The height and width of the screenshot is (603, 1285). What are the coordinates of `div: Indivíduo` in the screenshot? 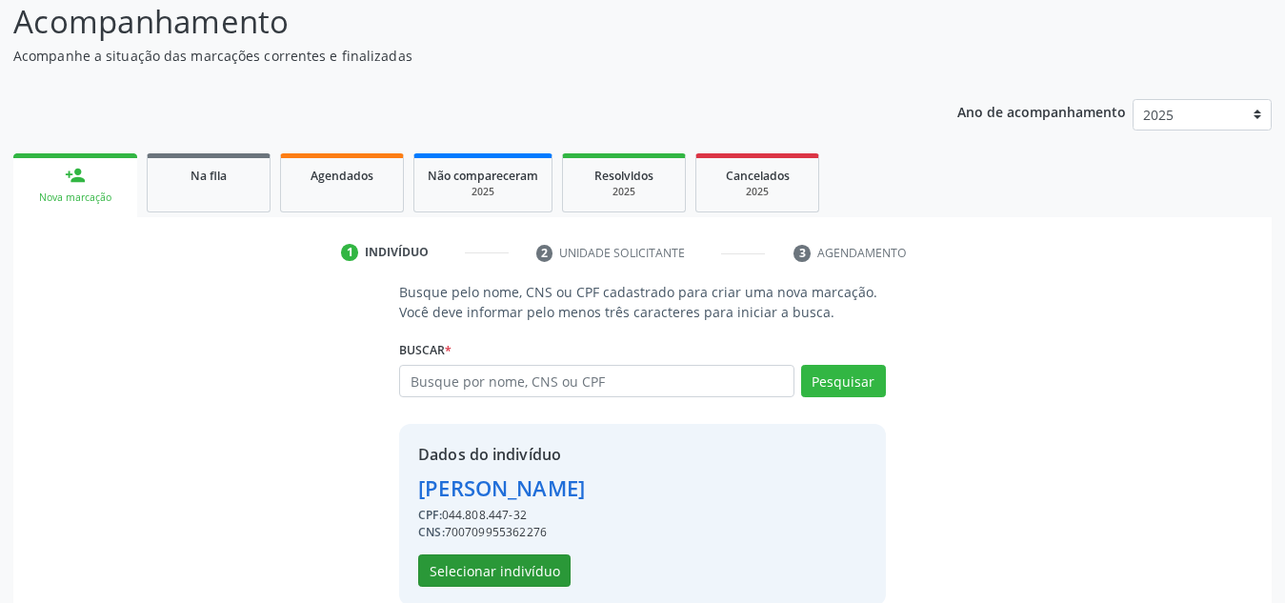 It's located at (396, 252).